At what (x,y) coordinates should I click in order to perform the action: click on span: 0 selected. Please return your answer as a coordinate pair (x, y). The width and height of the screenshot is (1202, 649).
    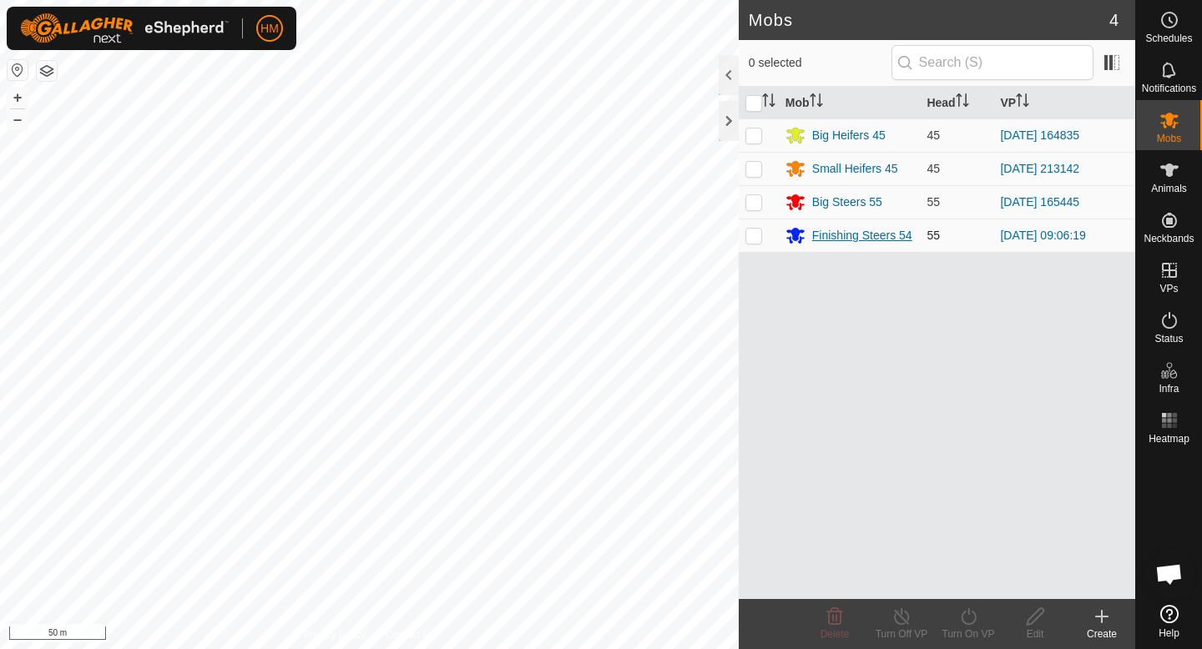
    Looking at the image, I should click on (819, 63).